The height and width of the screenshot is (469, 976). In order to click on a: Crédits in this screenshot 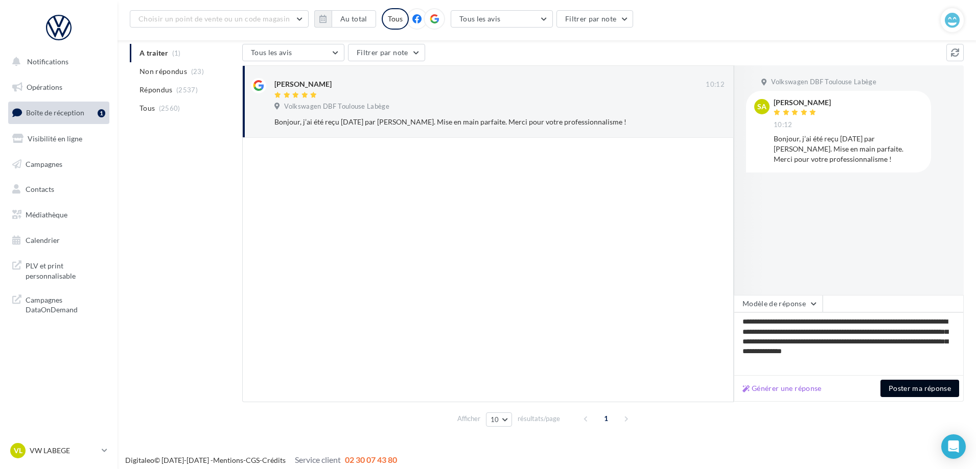, I will do `click(274, 460)`.